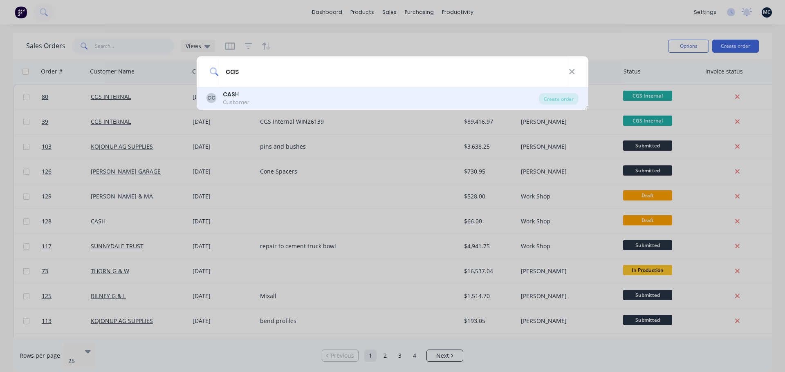  I want to click on input: Enter a customer name to create a new order..., so click(394, 72).